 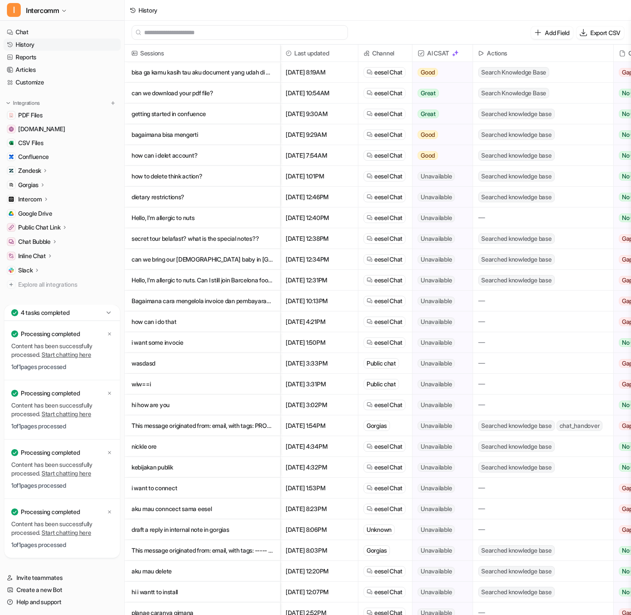 I want to click on a: Reports, so click(x=62, y=57).